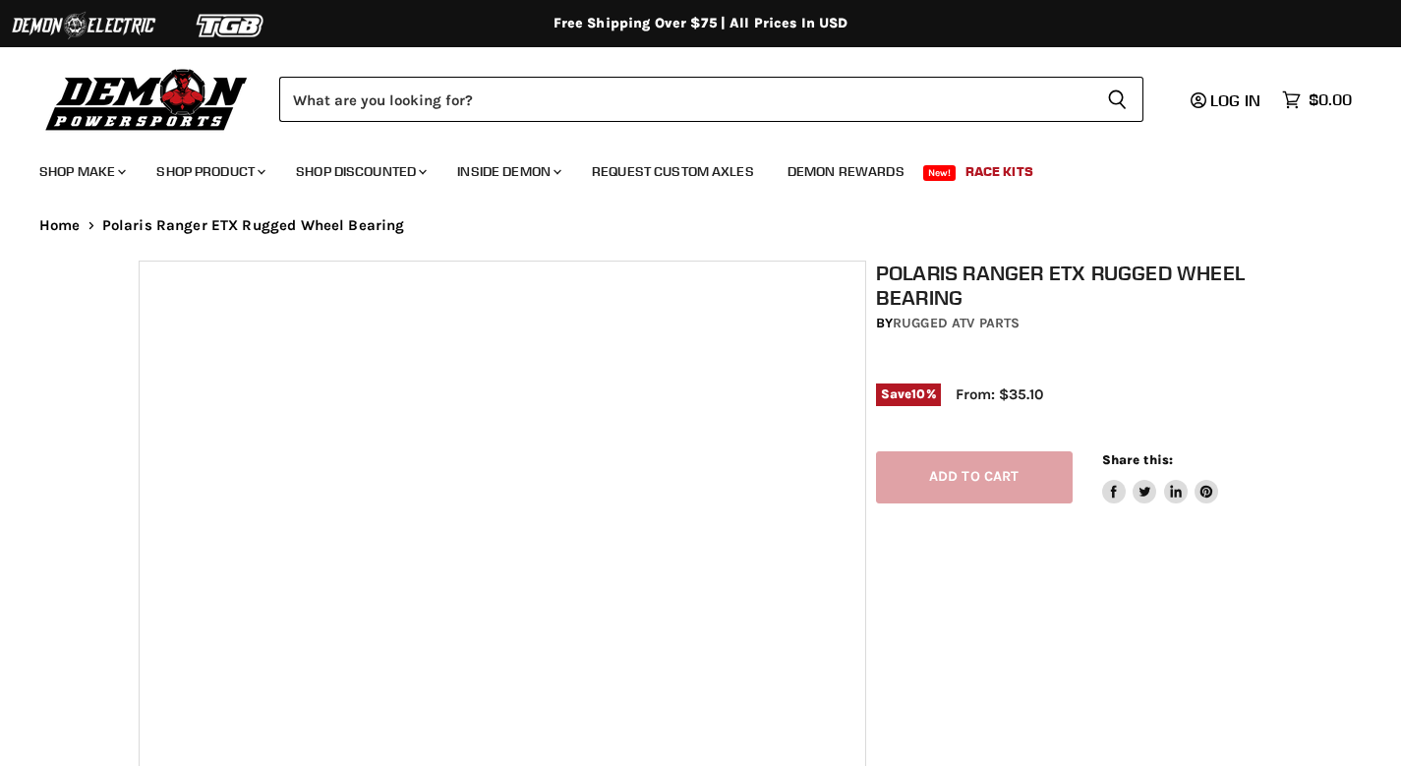 This screenshot has height=766, width=1401. I want to click on a: Log in, so click(1227, 100).